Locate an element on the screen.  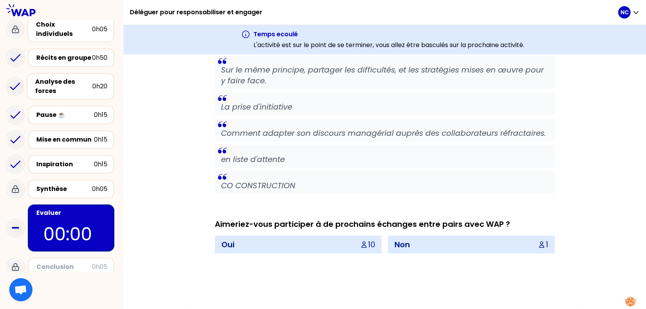
h3: Temps ecoulé is located at coordinates (388, 34).